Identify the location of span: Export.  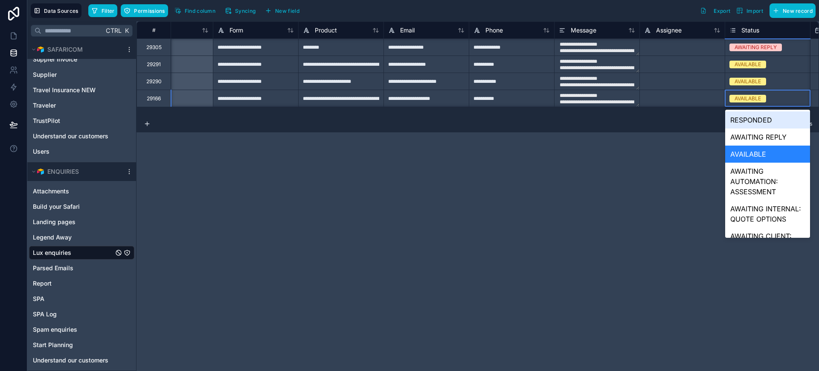
(722, 11).